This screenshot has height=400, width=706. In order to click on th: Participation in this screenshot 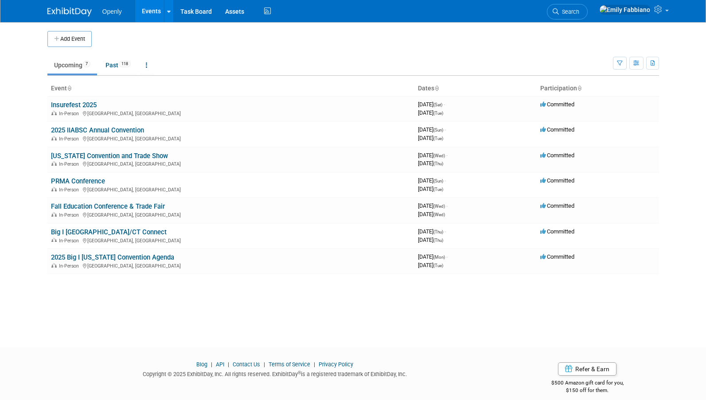, I will do `click(598, 89)`.